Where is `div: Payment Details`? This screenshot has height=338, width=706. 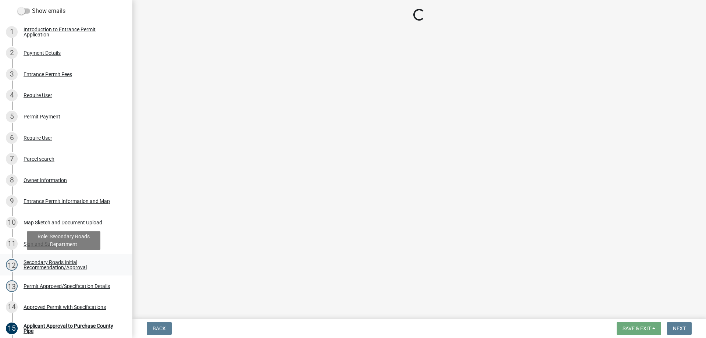
div: Payment Details is located at coordinates (42, 53).